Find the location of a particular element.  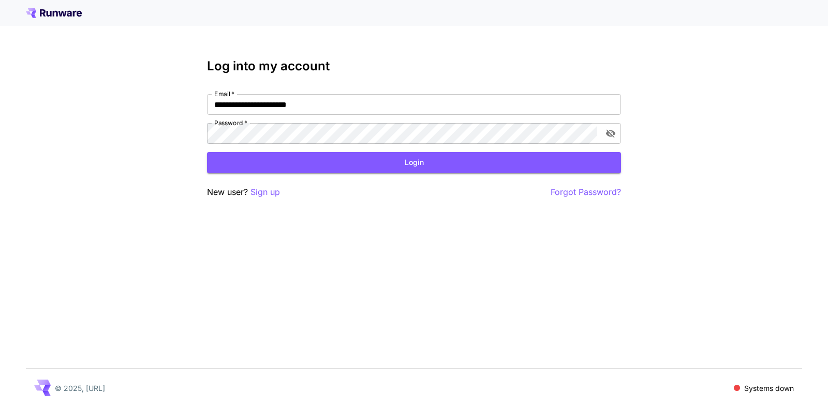

button: toggle password visibility is located at coordinates (610, 133).